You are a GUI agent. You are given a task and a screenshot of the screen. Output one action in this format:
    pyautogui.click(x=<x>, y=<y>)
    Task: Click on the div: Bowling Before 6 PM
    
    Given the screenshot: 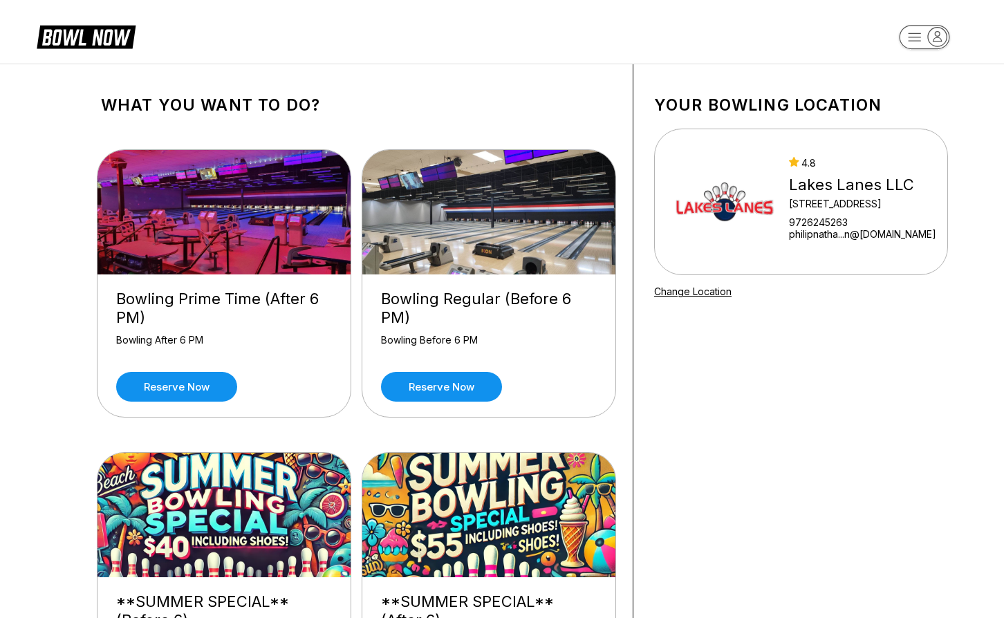 What is the action you would take?
    pyautogui.click(x=489, y=346)
    